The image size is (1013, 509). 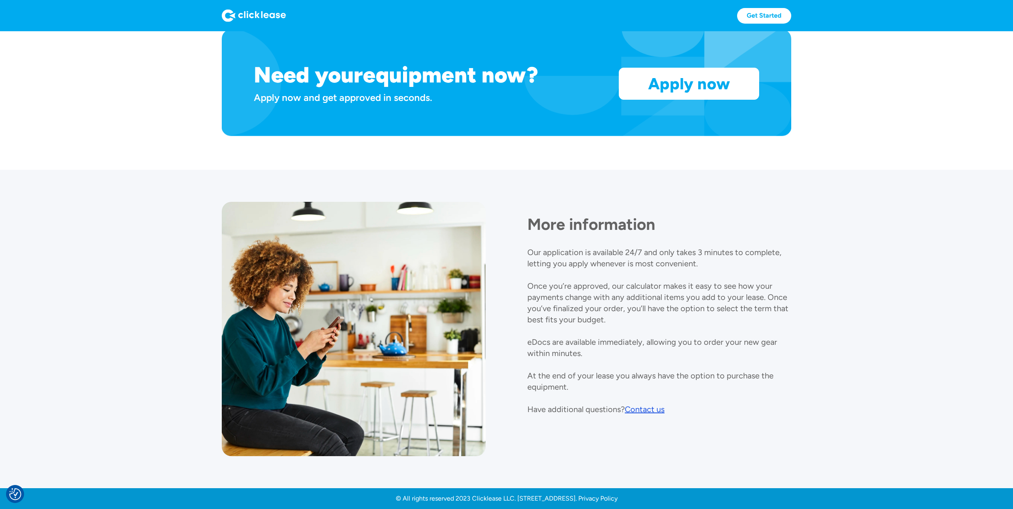 I want to click on a: Apply now, so click(x=689, y=84).